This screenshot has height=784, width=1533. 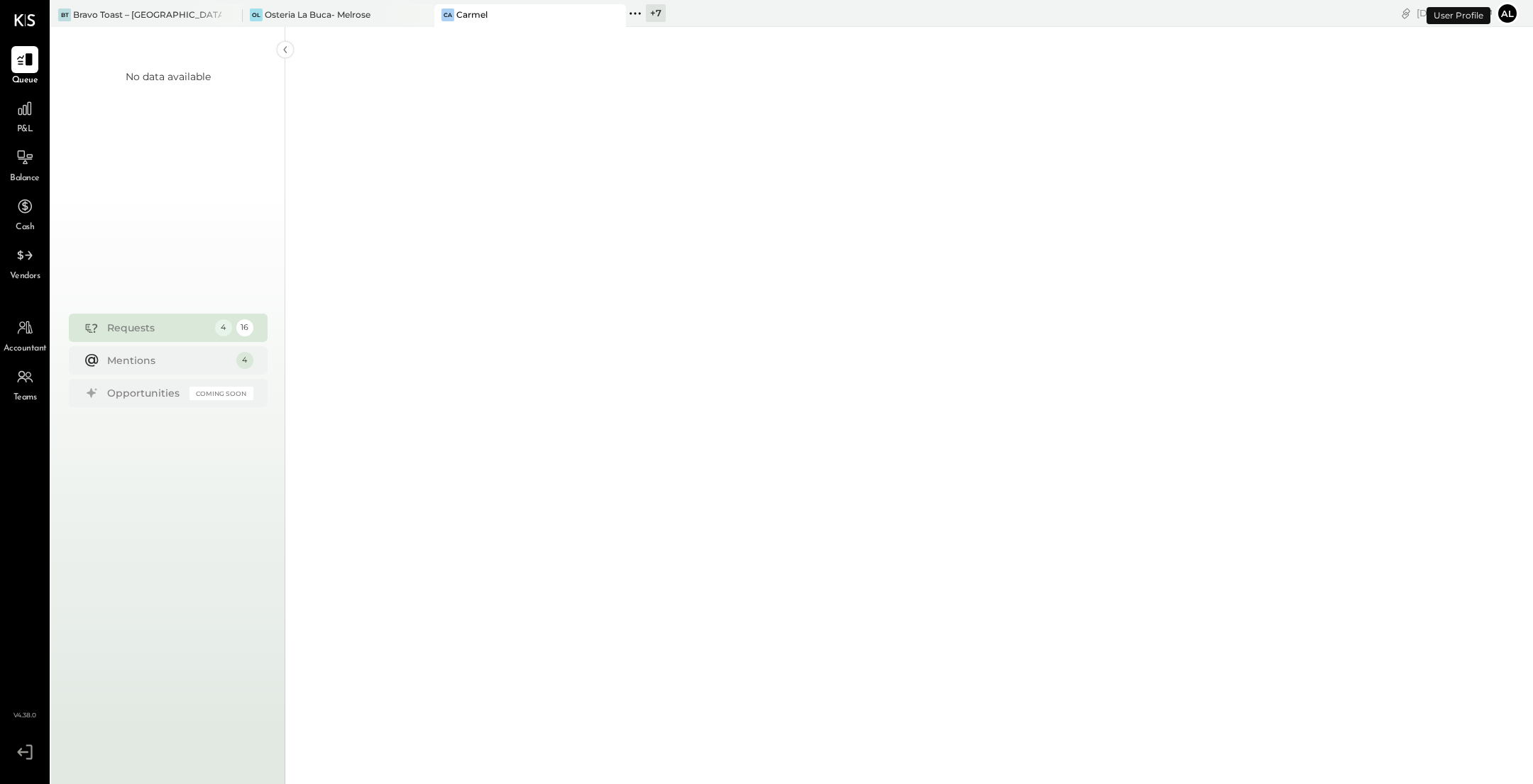 I want to click on a: Balance, so click(x=25, y=164).